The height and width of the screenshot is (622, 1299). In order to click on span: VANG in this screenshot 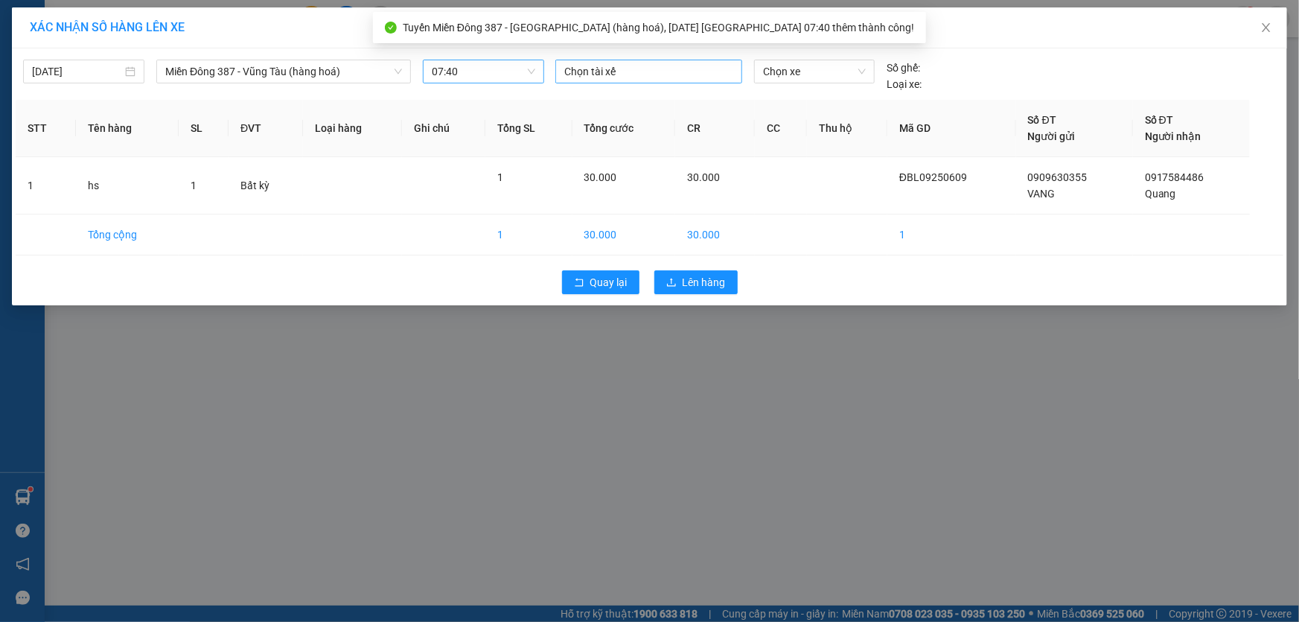, I will do `click(1041, 194)`.